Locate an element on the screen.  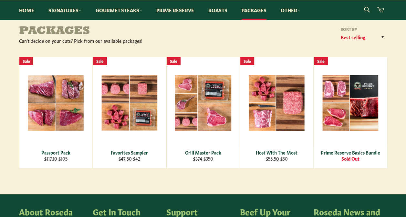
h4: About Roseda is located at coordinates (53, 212).